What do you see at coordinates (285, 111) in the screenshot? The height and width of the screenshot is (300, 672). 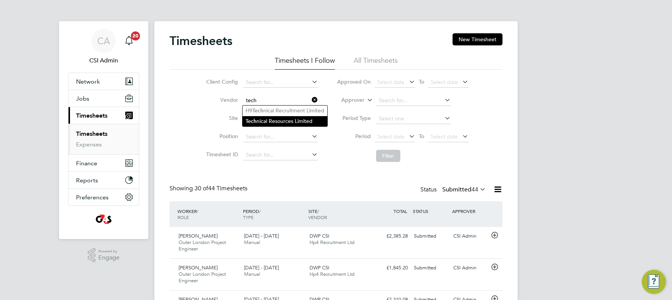 I see `li: H9 nical Recruitment Limited` at bounding box center [285, 111].